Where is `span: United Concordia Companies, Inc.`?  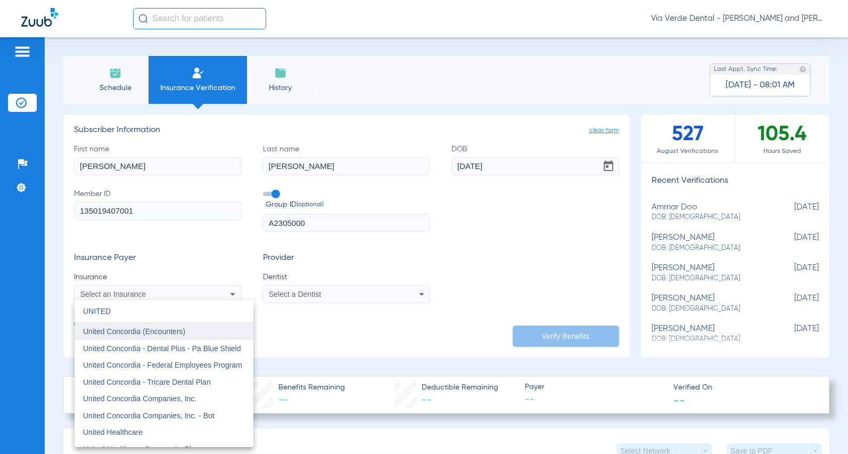
span: United Concordia Companies, Inc. is located at coordinates (140, 398).